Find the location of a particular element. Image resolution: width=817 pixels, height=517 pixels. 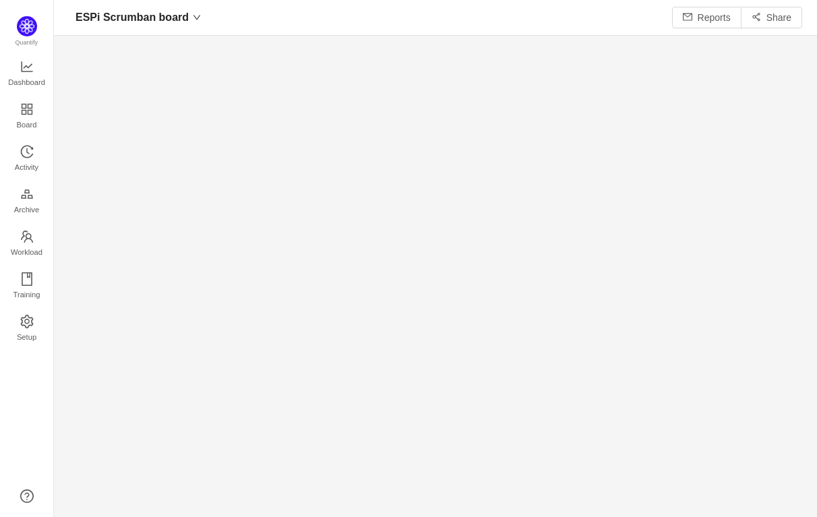

img: Quantify is located at coordinates (27, 26).